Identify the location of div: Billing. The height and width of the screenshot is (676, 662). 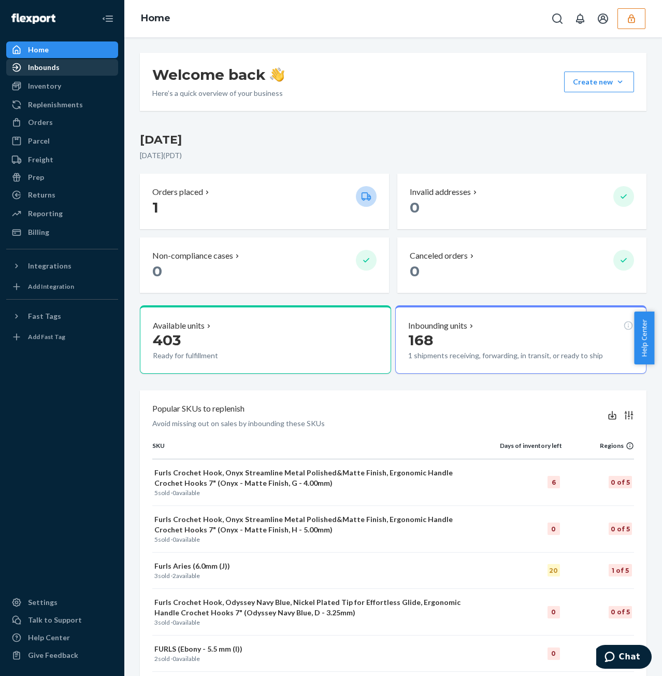
(38, 232).